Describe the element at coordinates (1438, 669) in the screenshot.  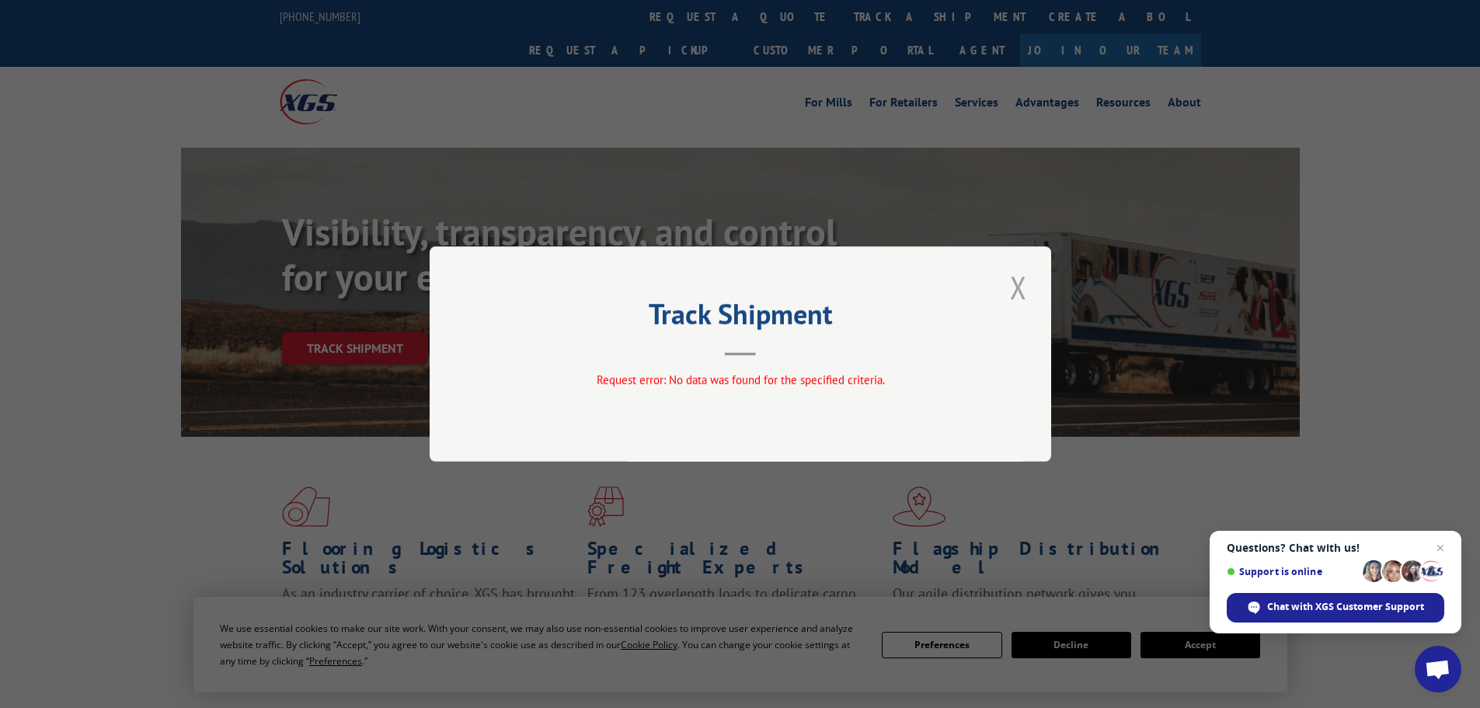
I see `a: Open chat` at that location.